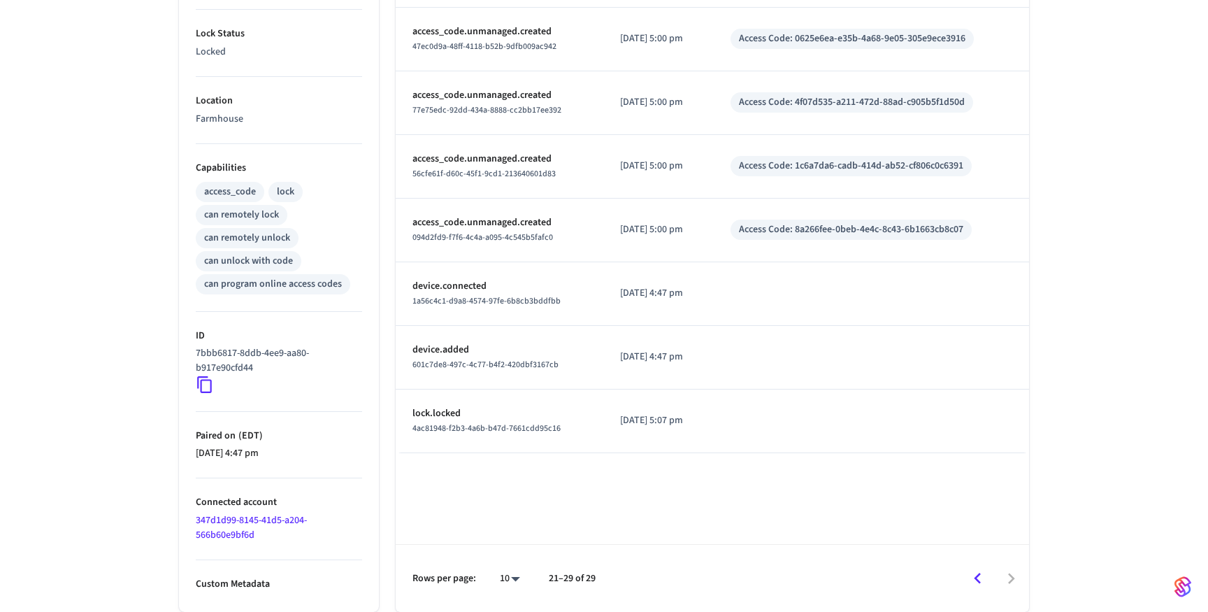  Describe the element at coordinates (486, 428) in the screenshot. I see `span: 4ac81948-f2b3-4a6b-b47d-7661cdd95c16` at that location.